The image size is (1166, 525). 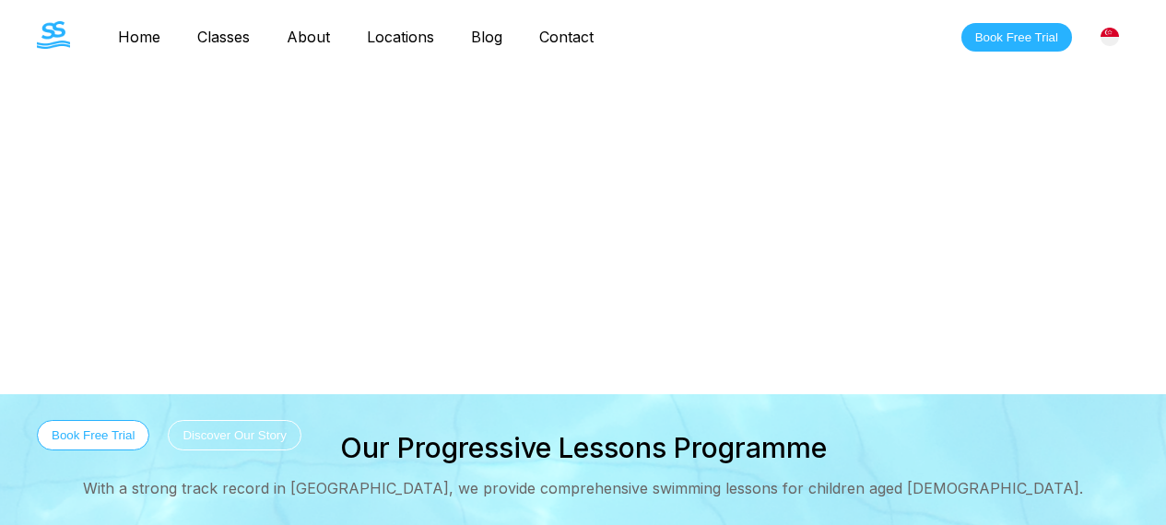 I want to click on a: Home, so click(x=139, y=37).